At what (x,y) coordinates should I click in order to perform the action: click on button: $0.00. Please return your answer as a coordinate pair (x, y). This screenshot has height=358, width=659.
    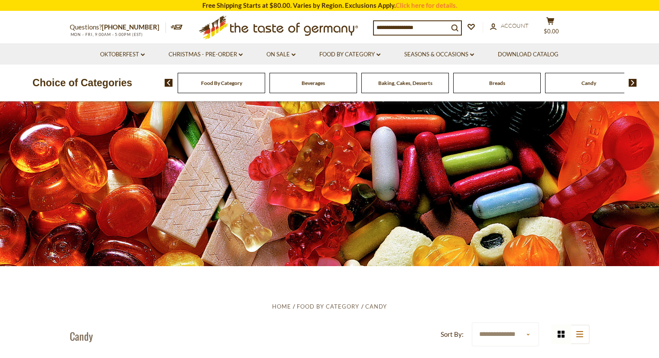
    Looking at the image, I should click on (550, 28).